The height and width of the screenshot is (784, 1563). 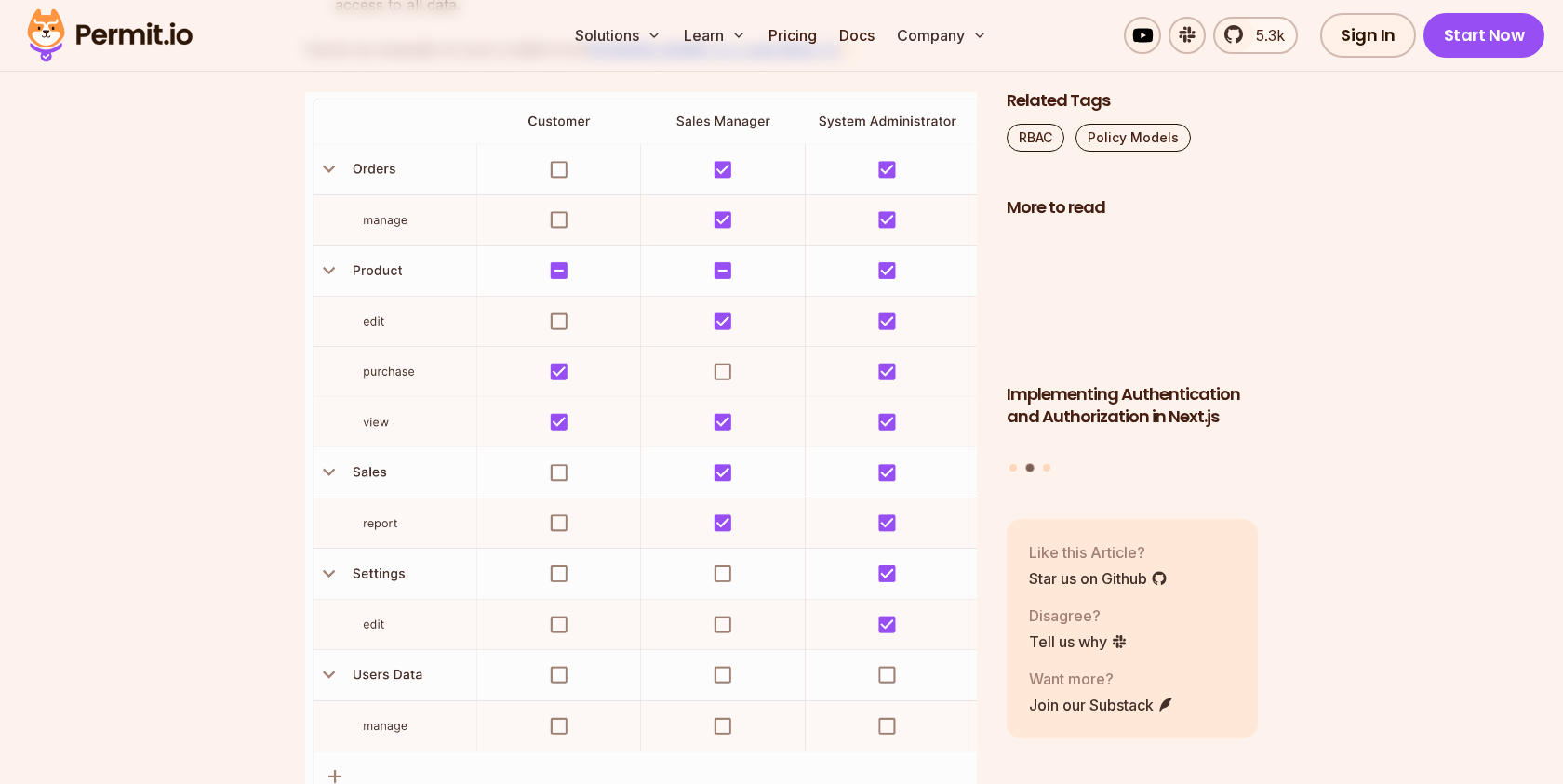 I want to click on button: Solutions, so click(x=618, y=35).